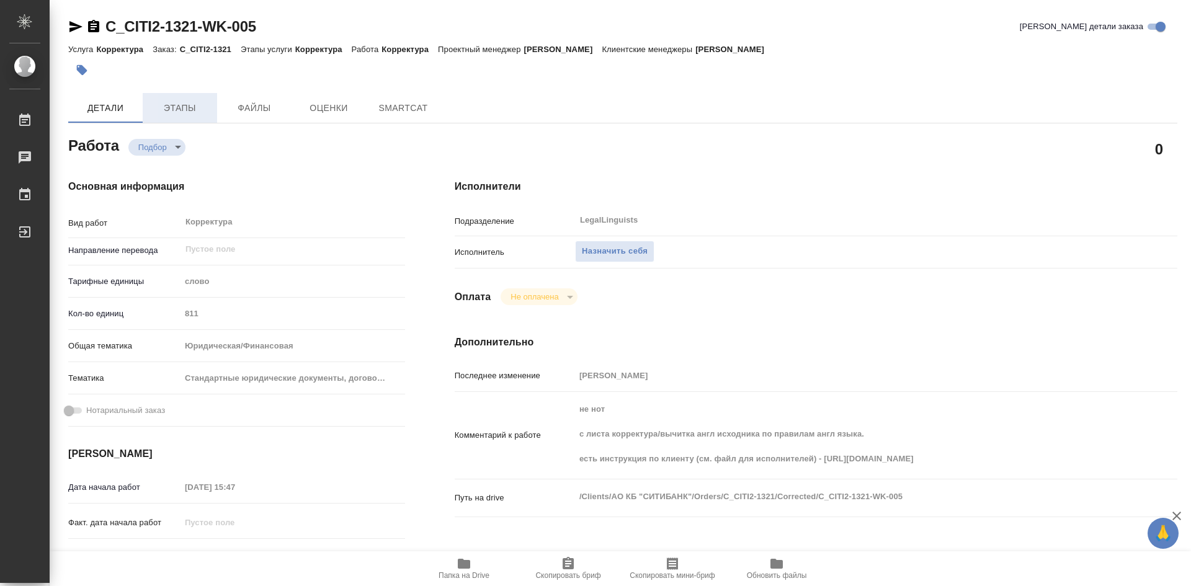 This screenshot has height=586, width=1191. What do you see at coordinates (615, 251) in the screenshot?
I see `button: Назначить себя` at bounding box center [615, 251].